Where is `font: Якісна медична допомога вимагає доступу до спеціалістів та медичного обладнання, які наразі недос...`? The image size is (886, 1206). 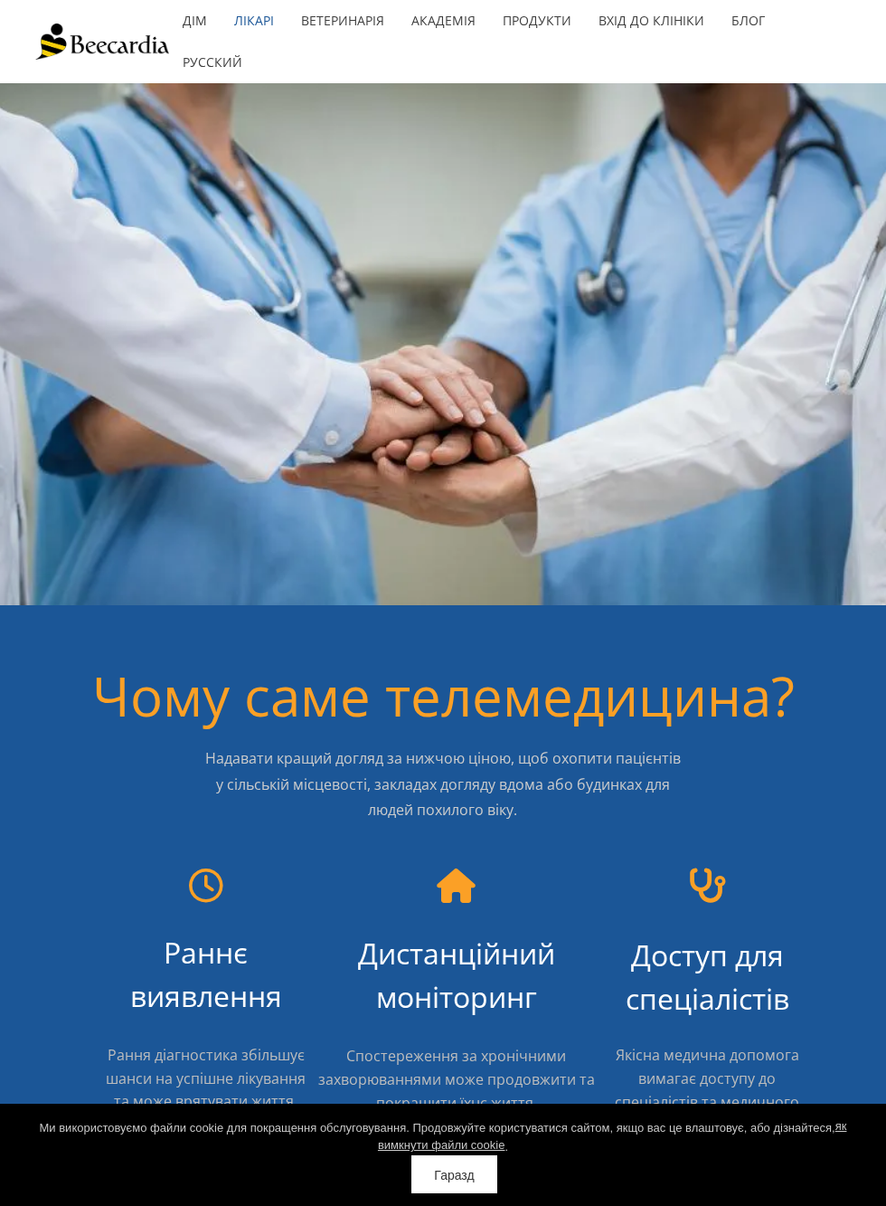 font: Якісна медична допомога вимагає доступу до спеціалістів та медичного обладнання, які наразі недос... is located at coordinates (707, 1112).